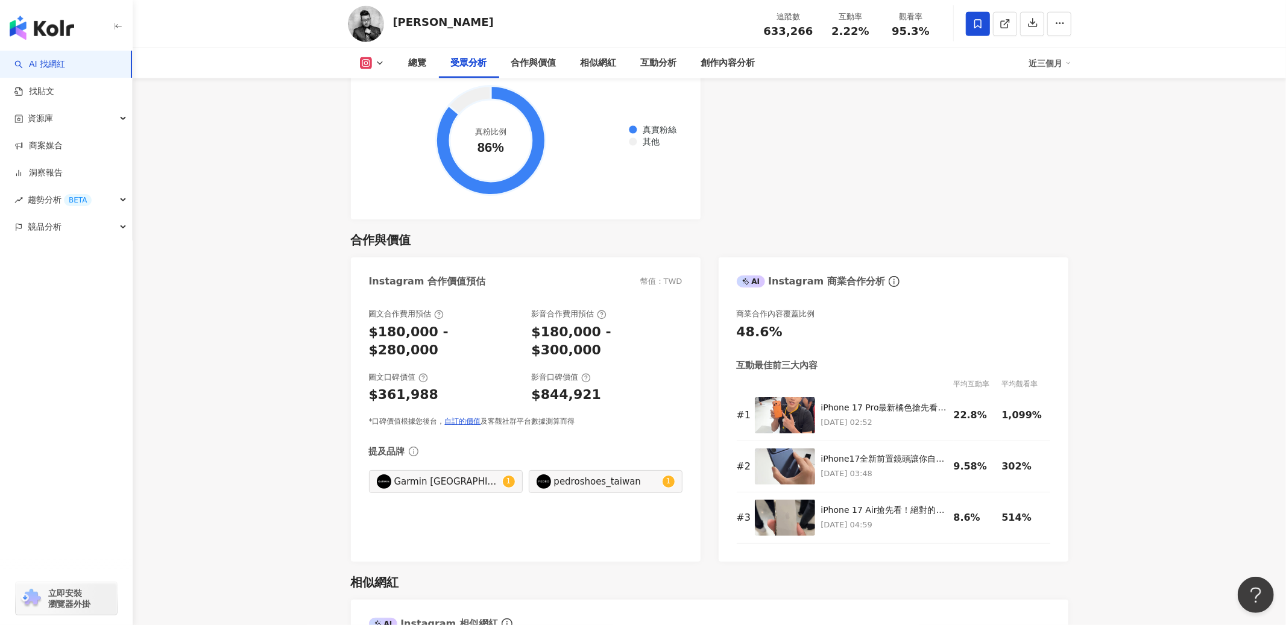 The width and height of the screenshot is (1286, 625). I want to click on span: 立即安裝 瀏覽器外掛, so click(69, 599).